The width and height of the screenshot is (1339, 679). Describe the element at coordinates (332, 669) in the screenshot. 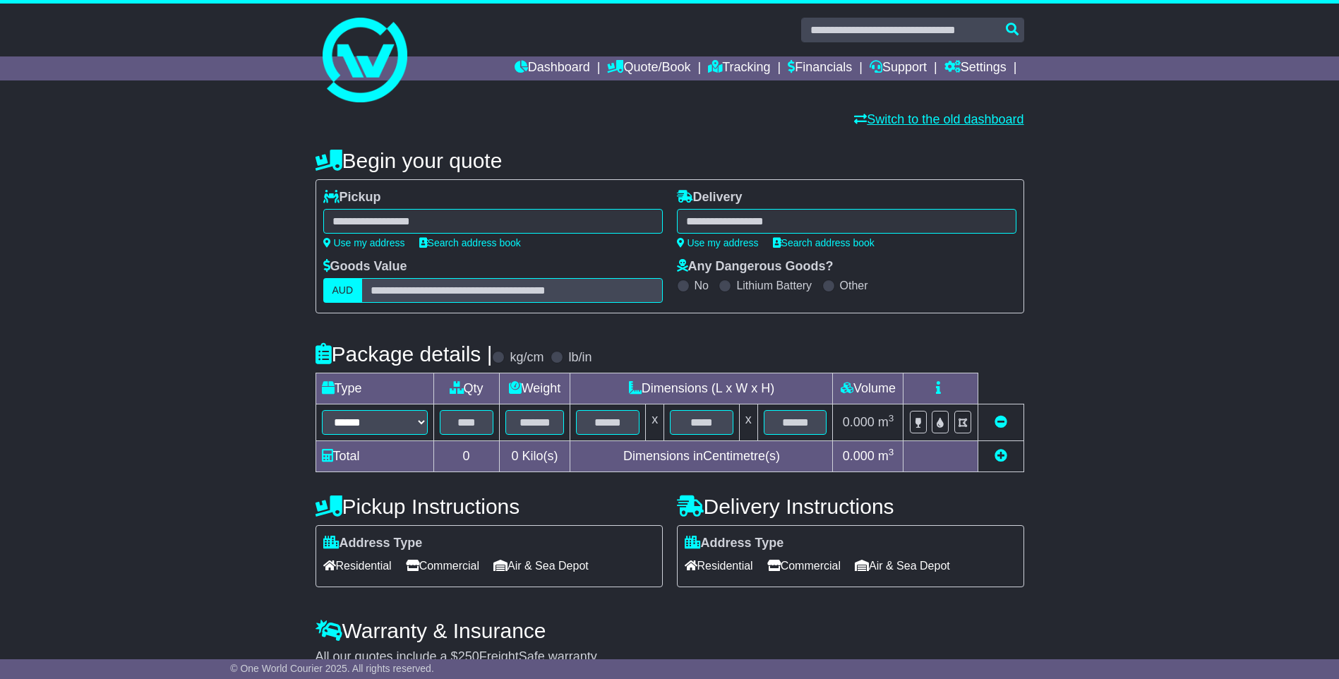

I see `span: © One World Courier 2025. All rights reserved.` at that location.